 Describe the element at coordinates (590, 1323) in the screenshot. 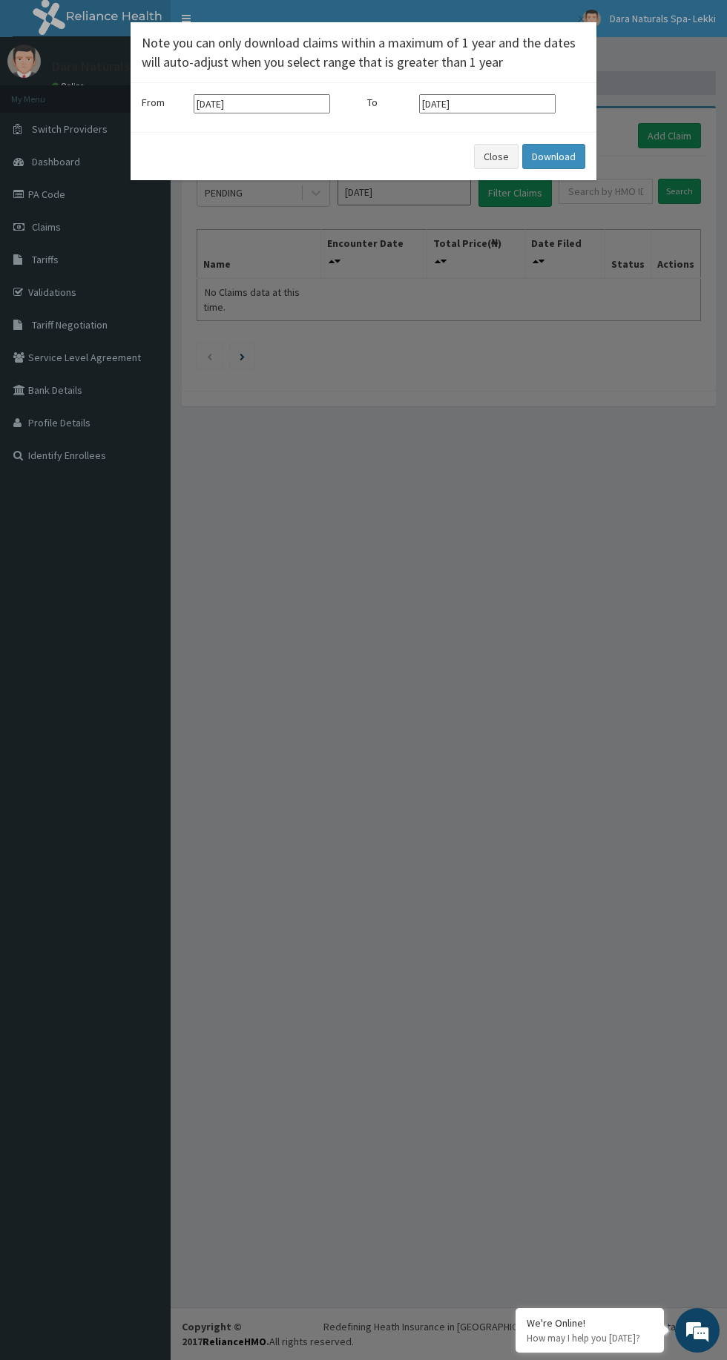

I see `div: We're Online!` at that location.